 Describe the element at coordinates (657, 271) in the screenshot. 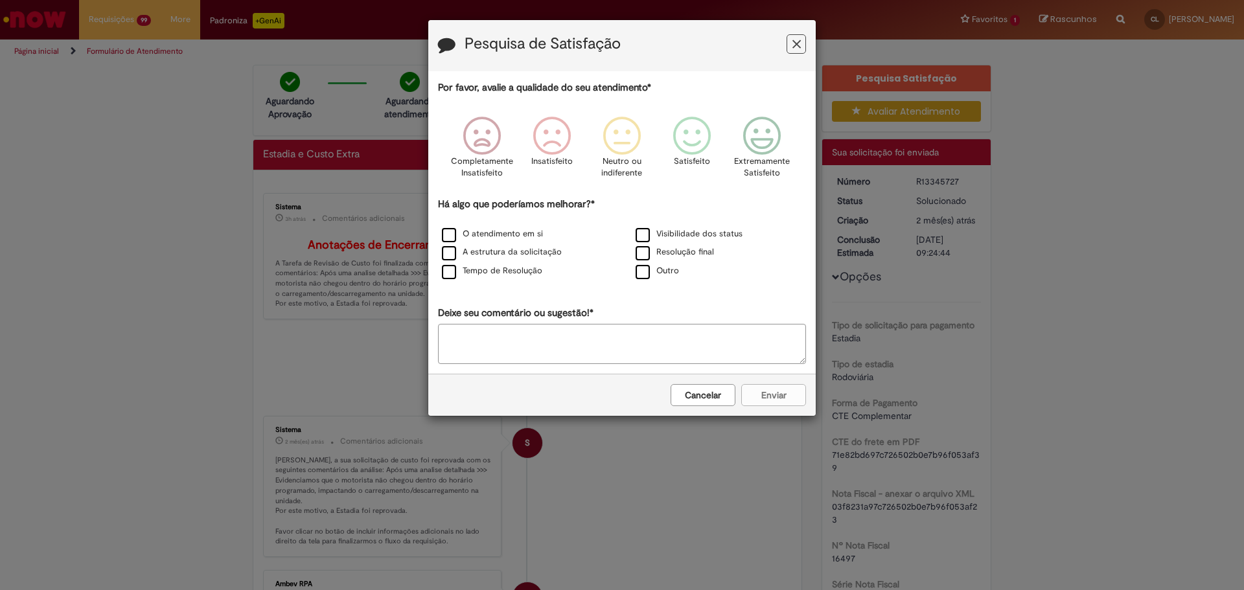

I see `label: Outro` at that location.